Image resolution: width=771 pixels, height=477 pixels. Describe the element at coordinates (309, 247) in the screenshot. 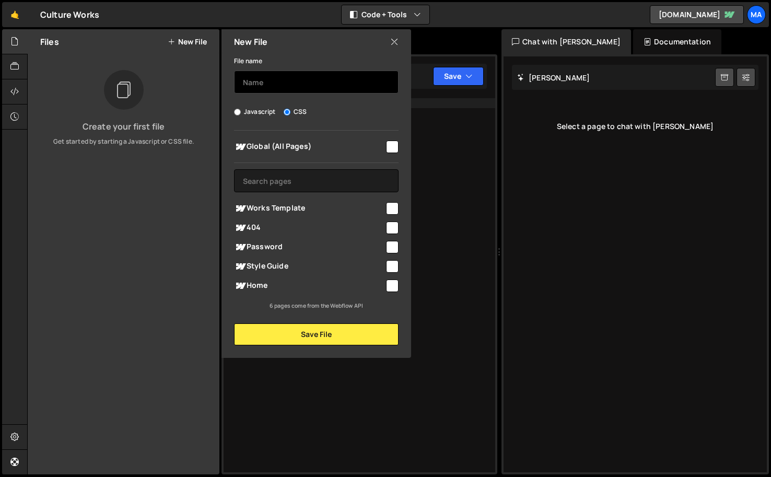

I see `span: Password` at that location.